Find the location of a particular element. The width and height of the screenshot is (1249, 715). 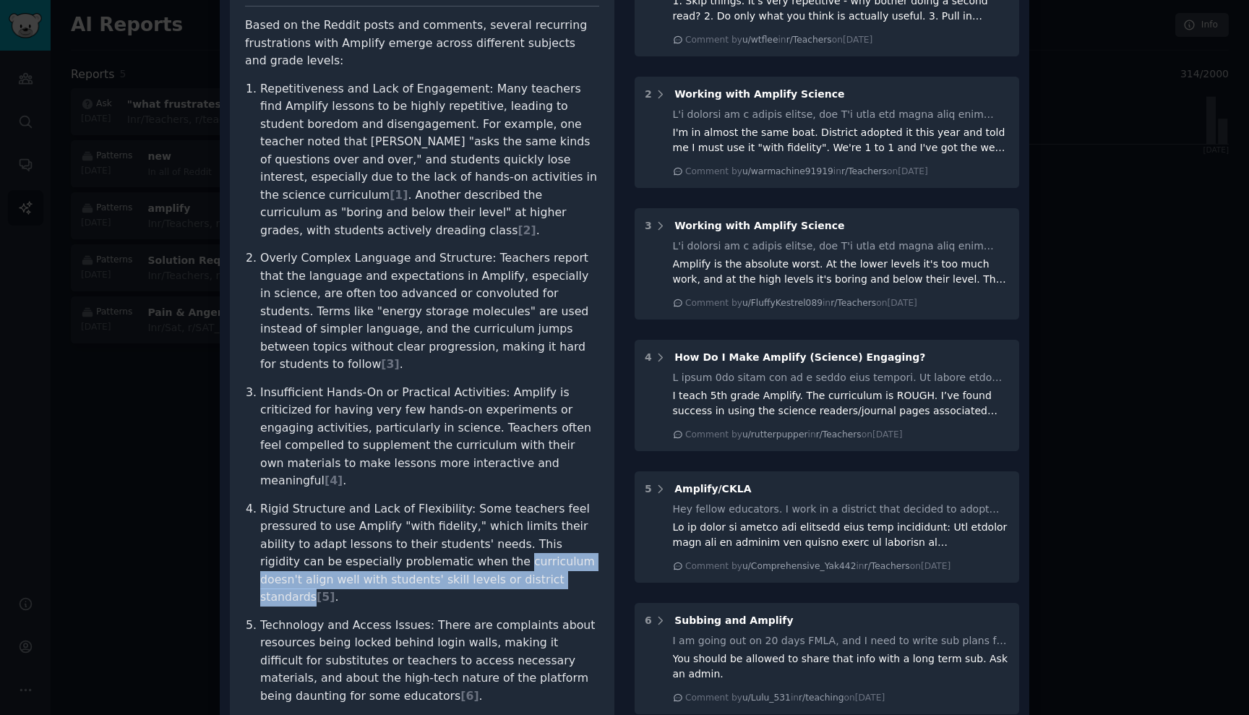

span: u/FluffyKestrel089 is located at coordinates (782, 303).